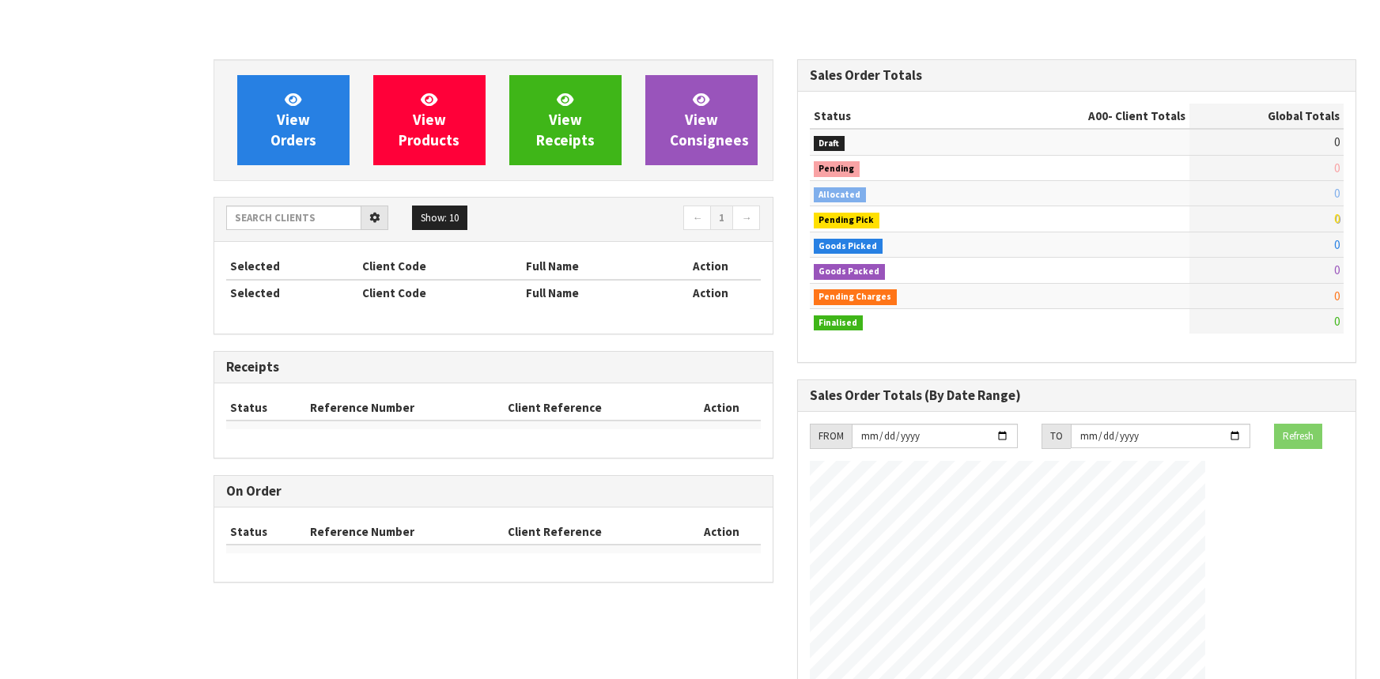 The height and width of the screenshot is (679, 1380). Describe the element at coordinates (837, 169) in the screenshot. I see `span: Pending` at that location.